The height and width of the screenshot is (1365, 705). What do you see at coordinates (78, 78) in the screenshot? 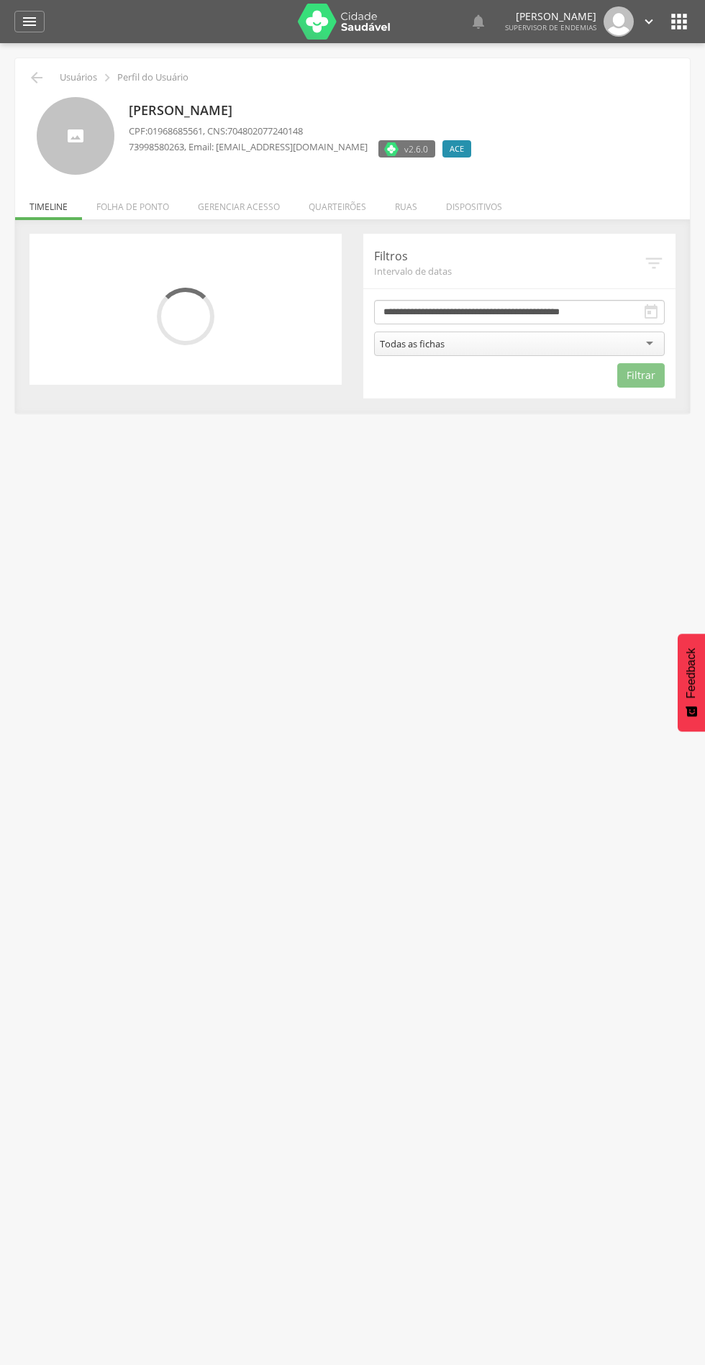
I see `p: Usuários` at bounding box center [78, 78].